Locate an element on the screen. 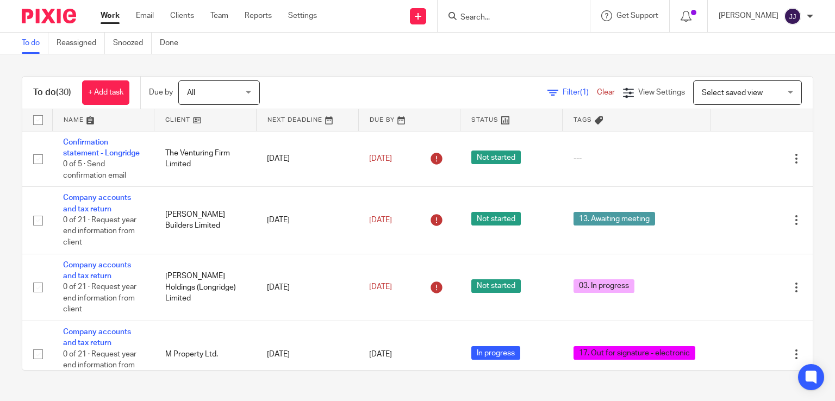  span: (1) is located at coordinates (584, 92).